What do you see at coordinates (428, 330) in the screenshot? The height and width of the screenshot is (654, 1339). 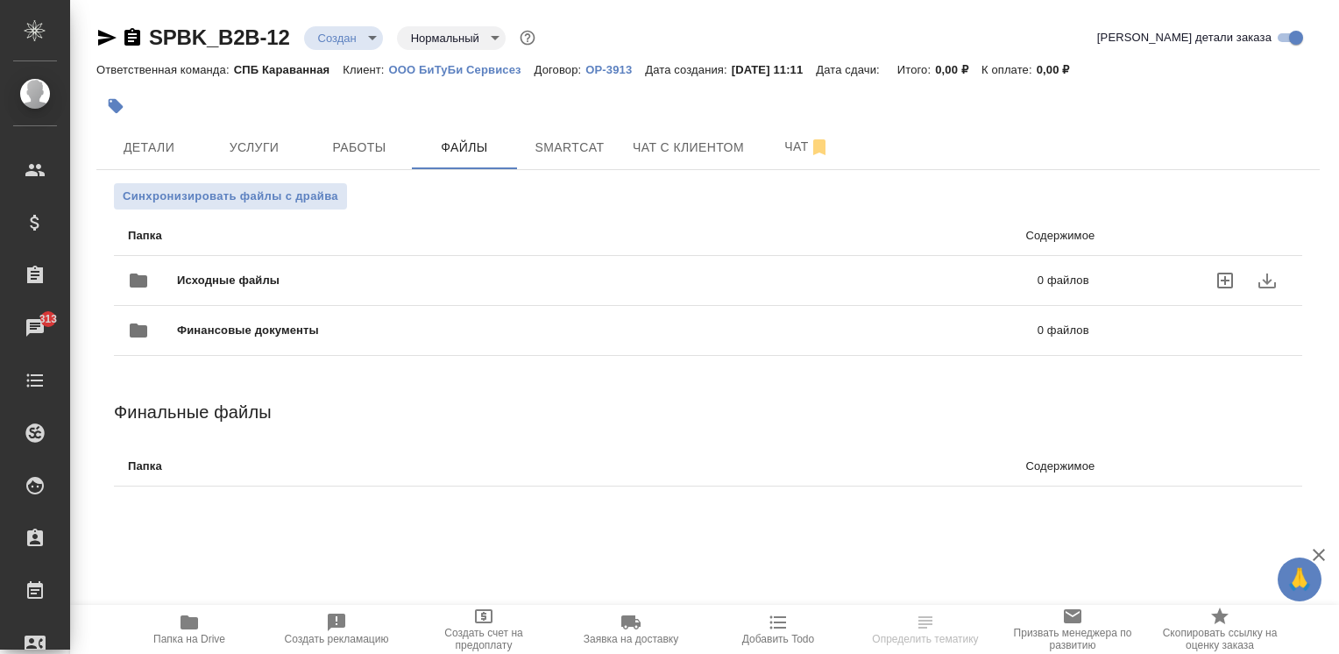 I see `span: Финансовые документы` at bounding box center [428, 330].